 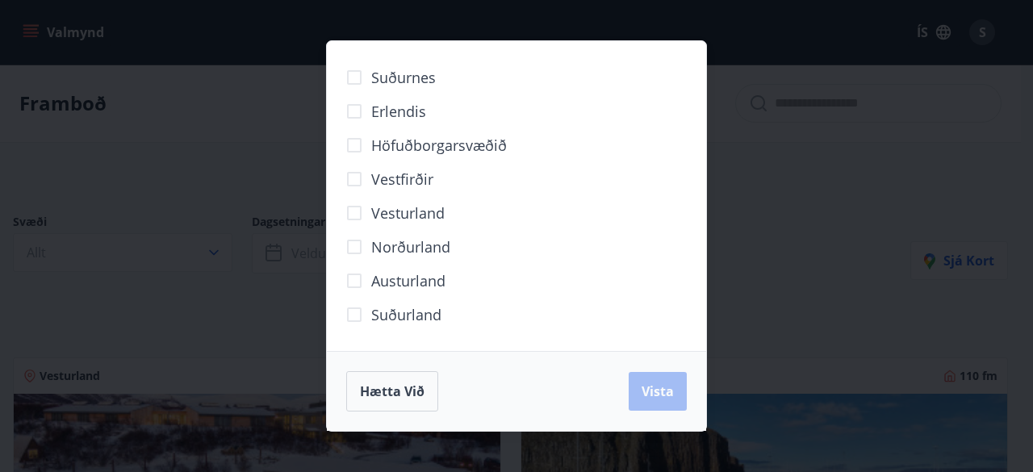 What do you see at coordinates (411, 247) in the screenshot?
I see `span: Norðurland` at bounding box center [411, 247].